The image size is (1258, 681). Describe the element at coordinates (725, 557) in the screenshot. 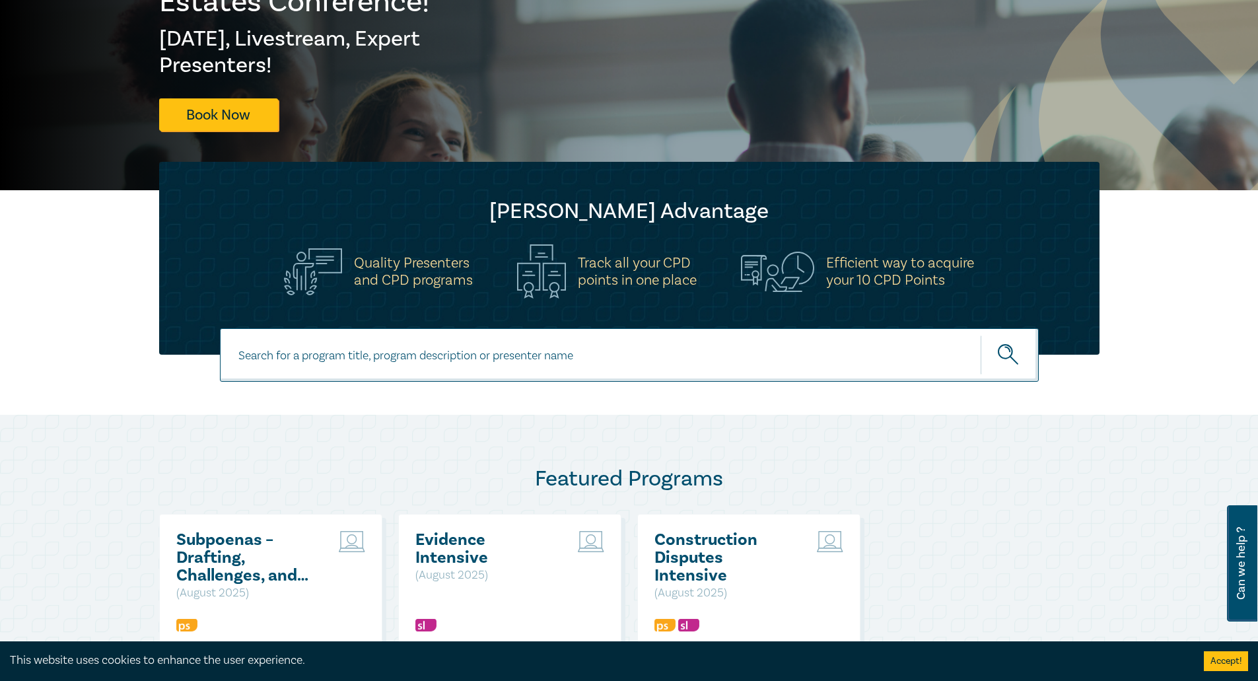

I see `h2: Construction Disputes Intensive` at that location.